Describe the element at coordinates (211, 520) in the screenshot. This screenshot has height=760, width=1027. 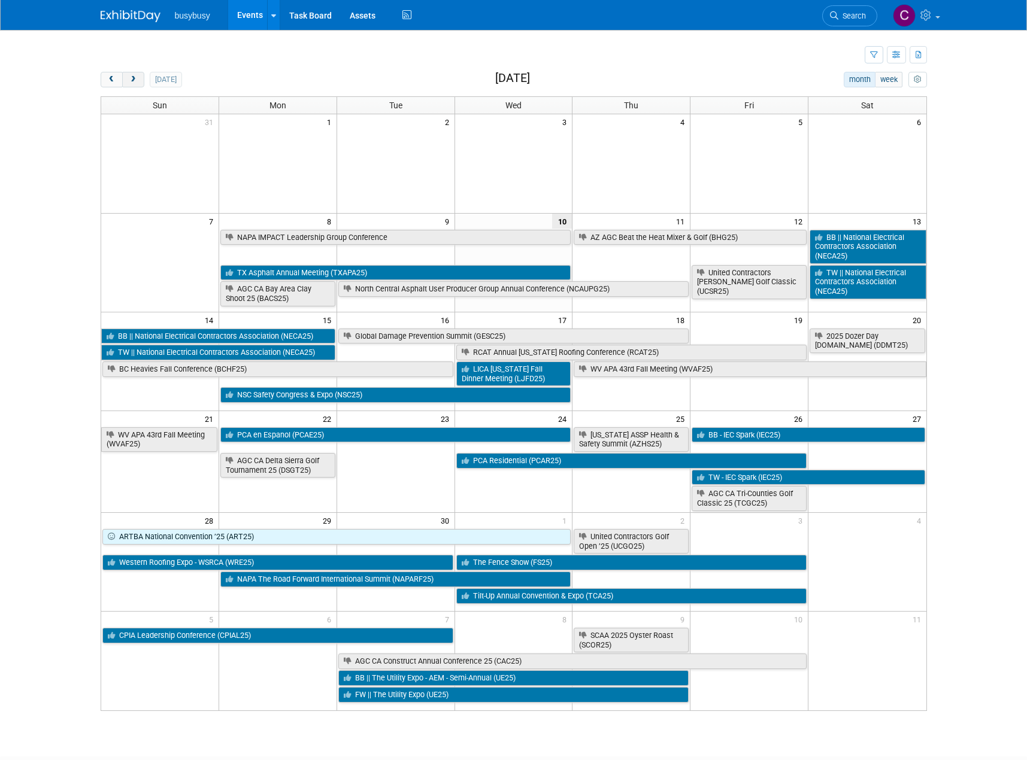
I see `span: 28` at that location.